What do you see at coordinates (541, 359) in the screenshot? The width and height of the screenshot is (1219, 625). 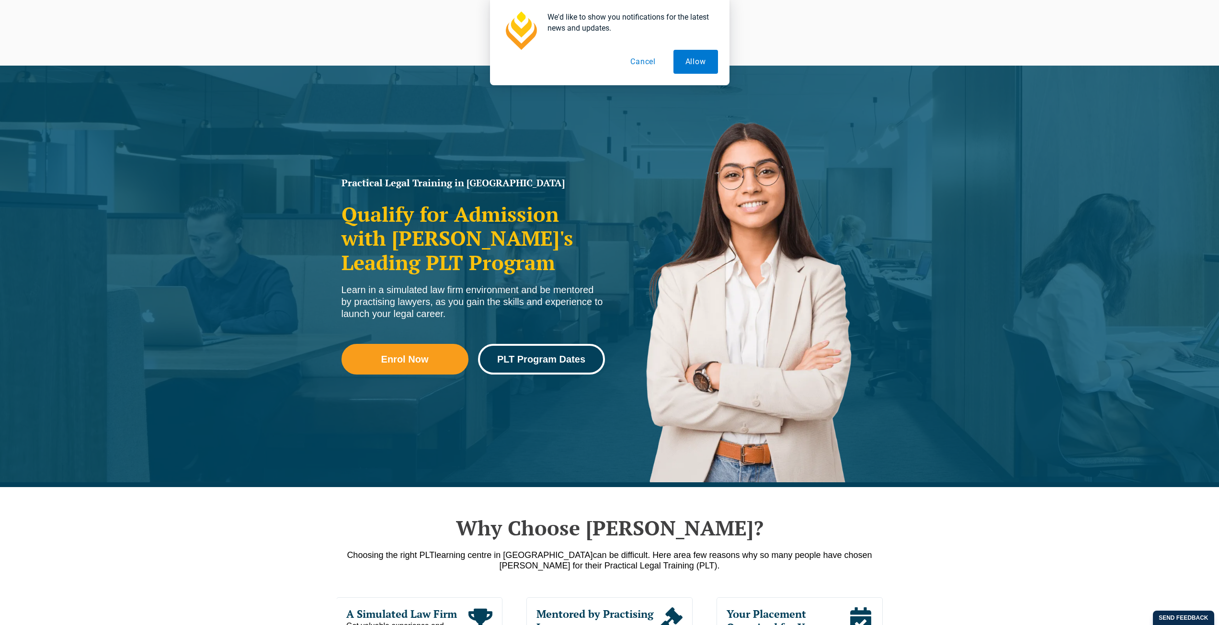 I see `a: PLT Program Dates` at bounding box center [541, 359].